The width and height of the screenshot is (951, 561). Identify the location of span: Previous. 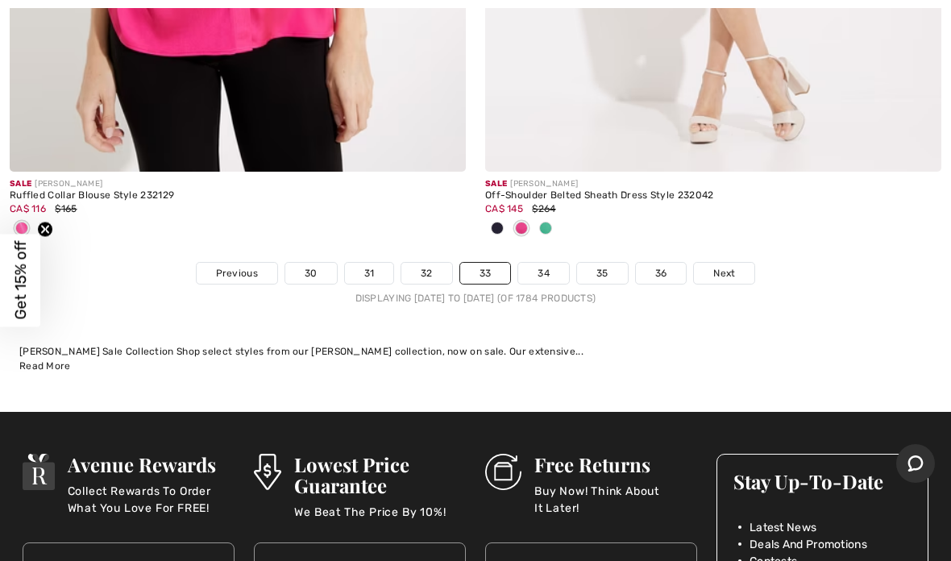
(237, 273).